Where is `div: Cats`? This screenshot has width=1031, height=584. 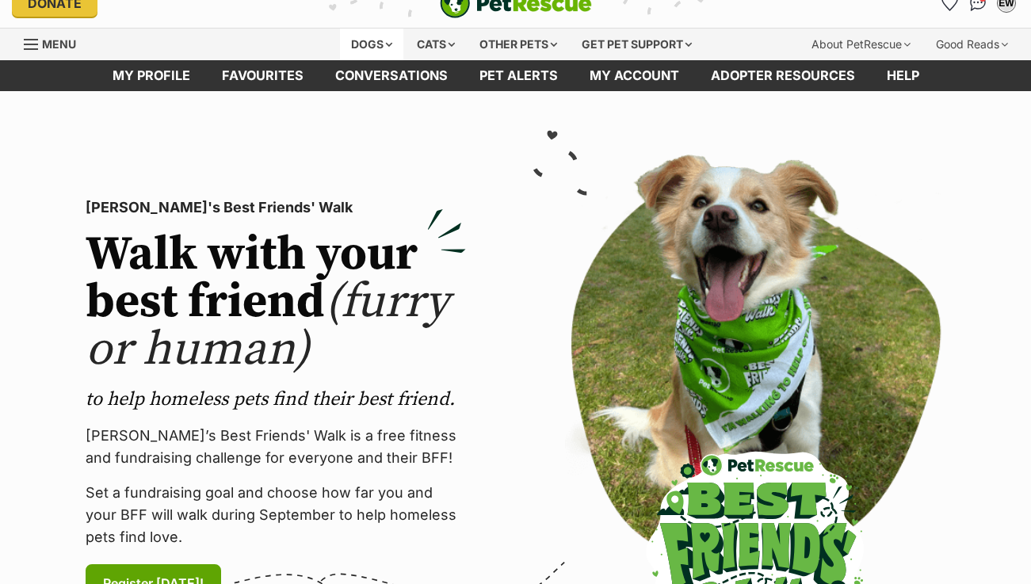 div: Cats is located at coordinates (436, 44).